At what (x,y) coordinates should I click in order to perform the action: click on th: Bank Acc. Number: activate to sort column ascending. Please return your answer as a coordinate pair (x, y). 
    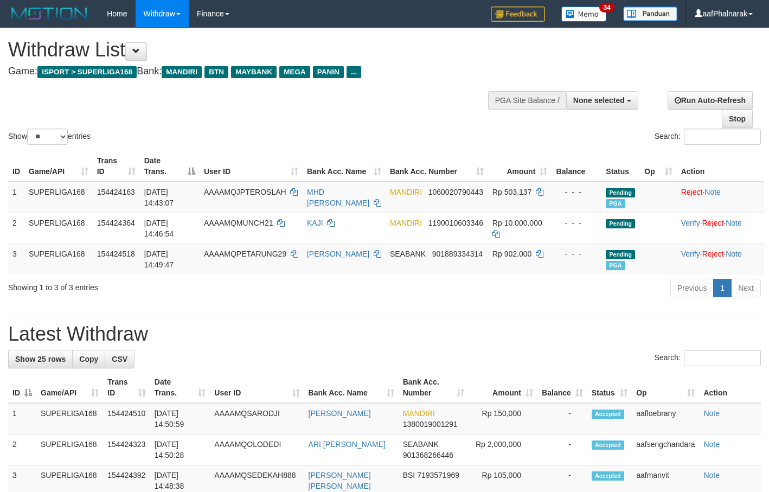
    Looking at the image, I should click on (437, 166).